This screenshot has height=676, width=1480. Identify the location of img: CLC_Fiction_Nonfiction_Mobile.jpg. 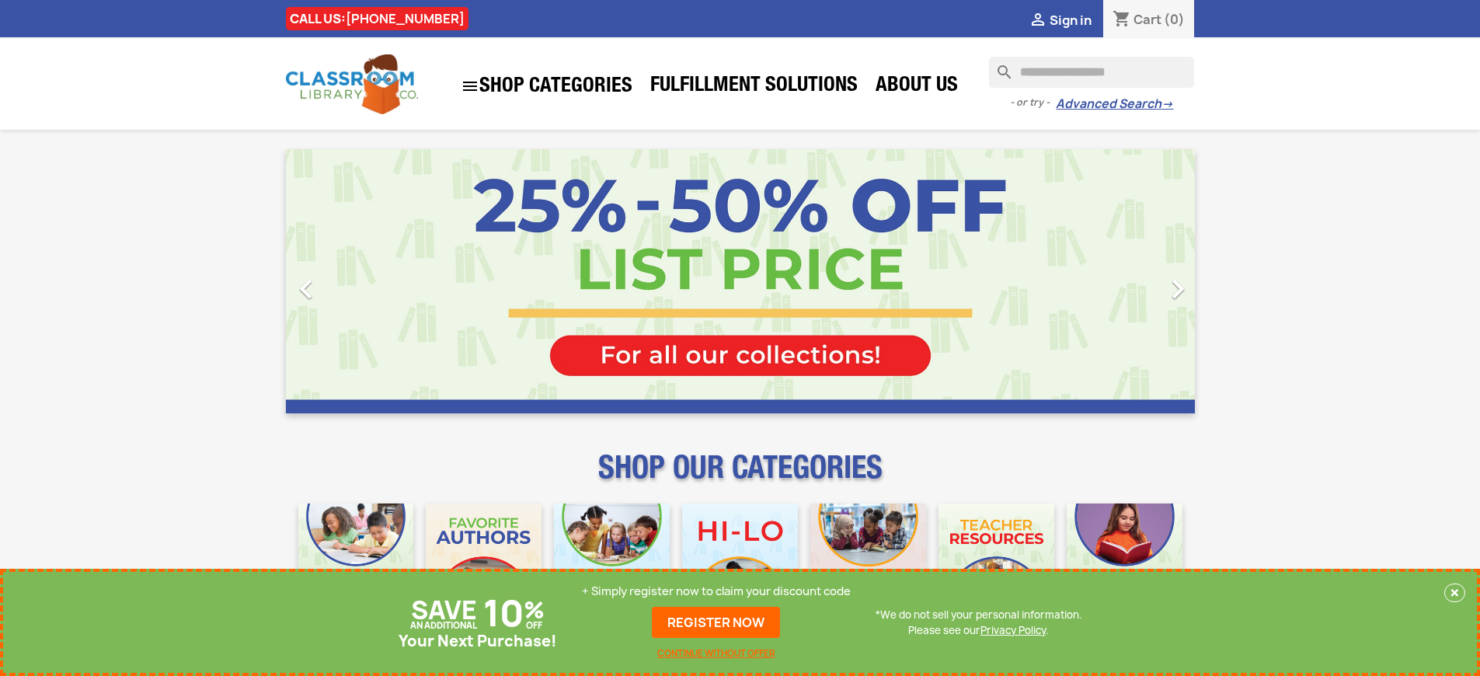
(868, 561).